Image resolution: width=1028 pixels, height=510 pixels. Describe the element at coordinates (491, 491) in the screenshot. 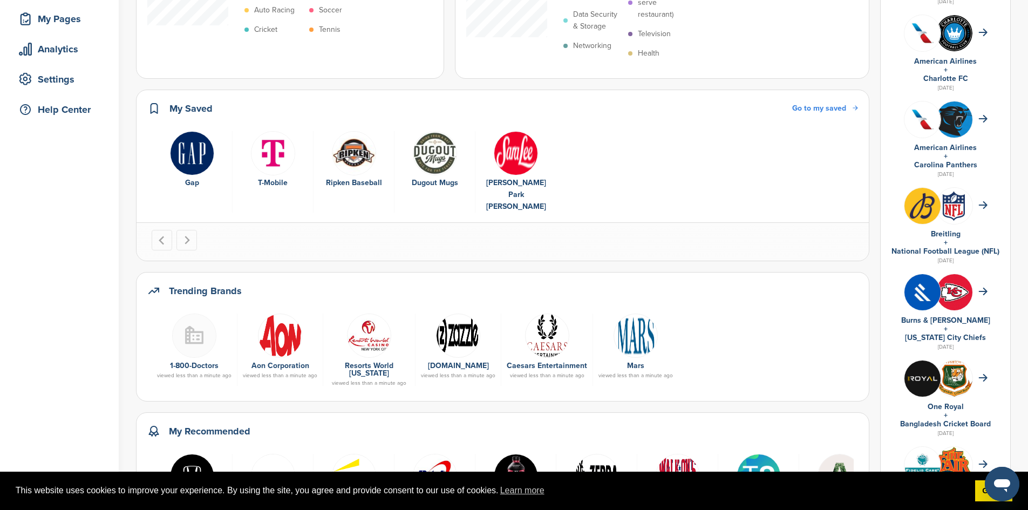

I see `span: This website uses cookies to improve your experience. By using the site, you agree and provide co...` at that location.